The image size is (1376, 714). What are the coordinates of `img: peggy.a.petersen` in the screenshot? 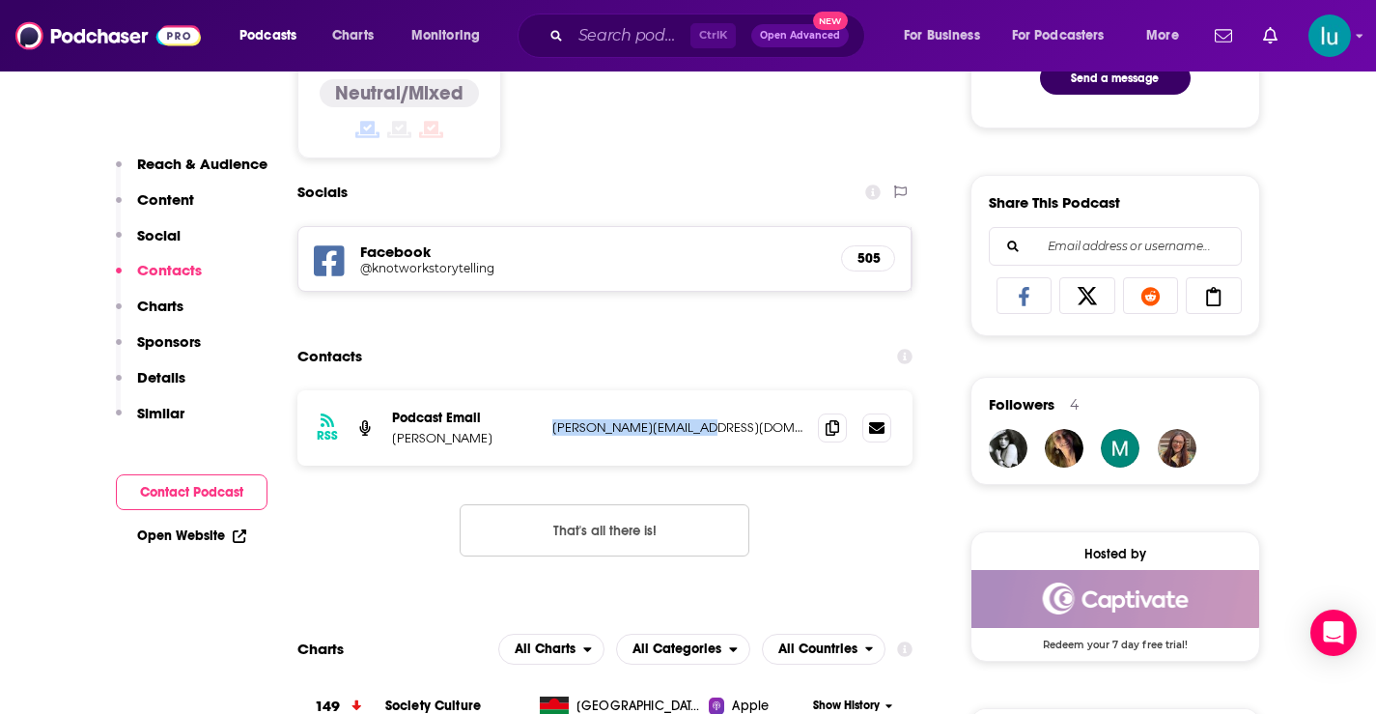 It's located at (1064, 448).